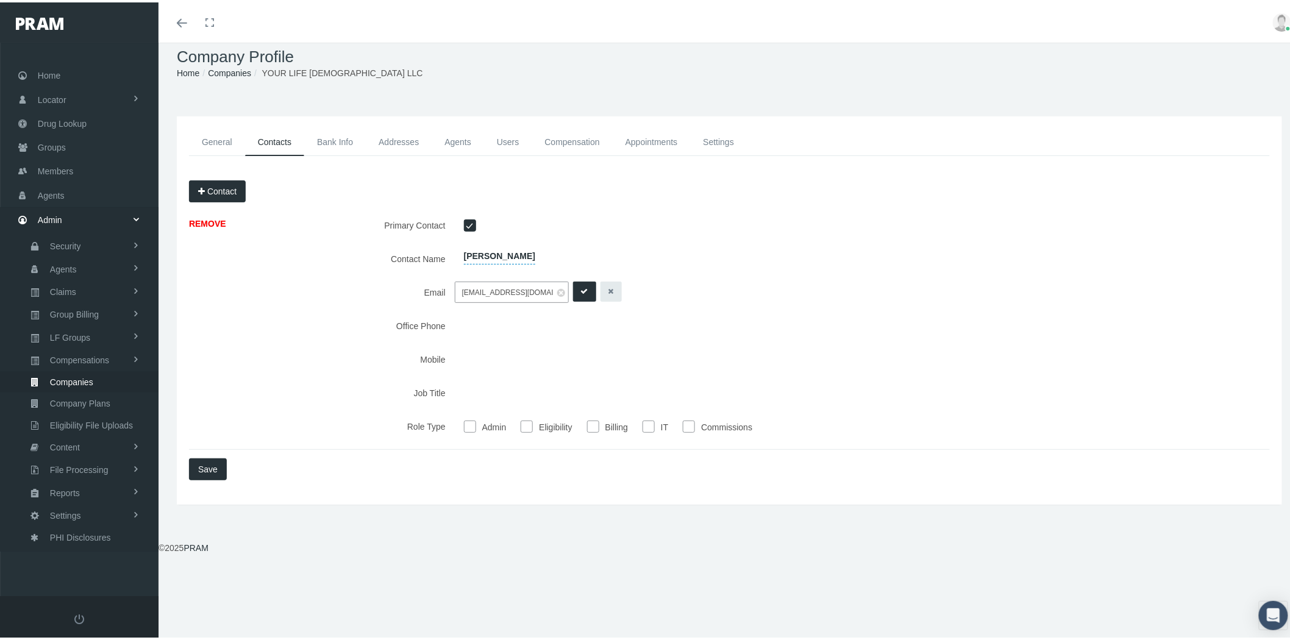 The height and width of the screenshot is (640, 1290). Describe the element at coordinates (723, 425) in the screenshot. I see `label: Commissions` at that location.